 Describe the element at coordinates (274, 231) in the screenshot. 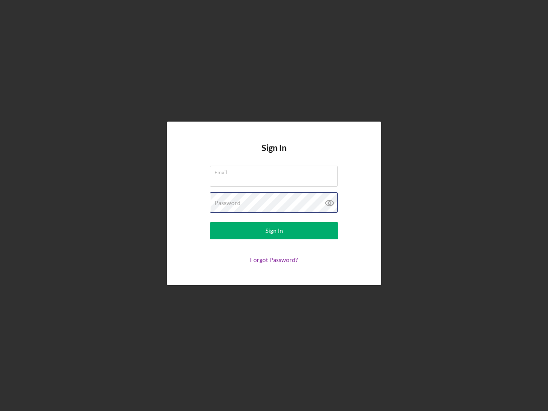

I see `div: Sign In` at that location.